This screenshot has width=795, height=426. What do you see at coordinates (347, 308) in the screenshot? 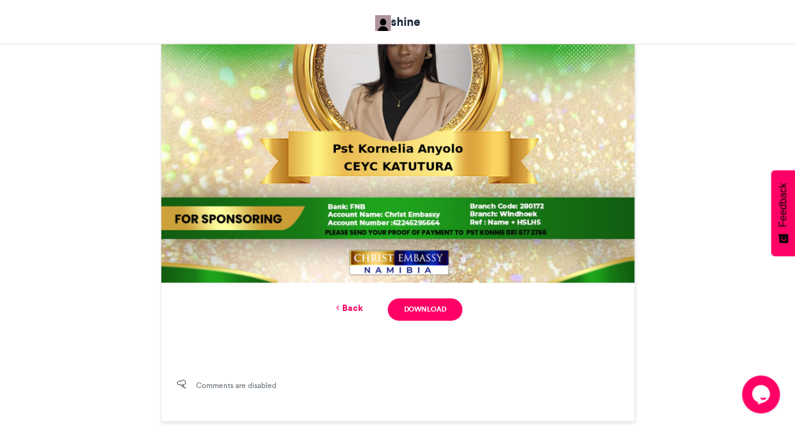
I see `a: Back` at bounding box center [347, 308].